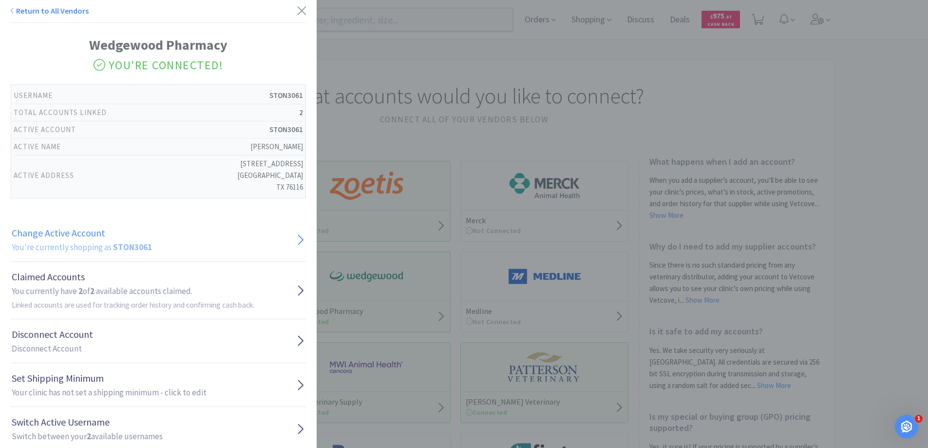  What do you see at coordinates (82, 233) in the screenshot?
I see `h1: Change Active Account` at bounding box center [82, 233].